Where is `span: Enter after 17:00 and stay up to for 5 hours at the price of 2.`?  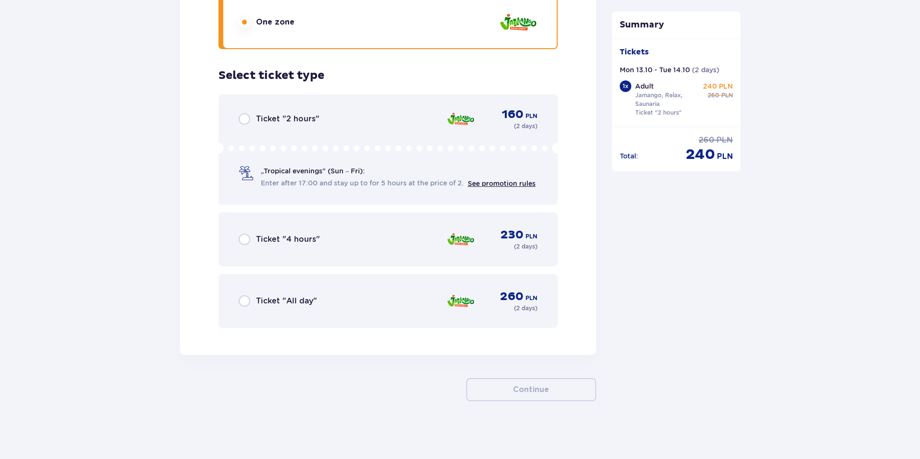
span: Enter after 17:00 and stay up to for 5 hours at the price of 2. is located at coordinates (362, 183).